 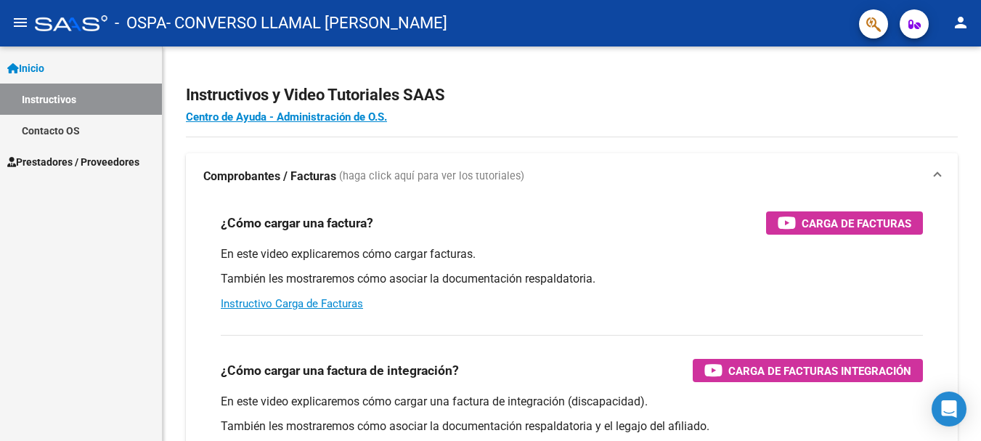 I want to click on strong: Comprobantes / Facturas, so click(x=269, y=177).